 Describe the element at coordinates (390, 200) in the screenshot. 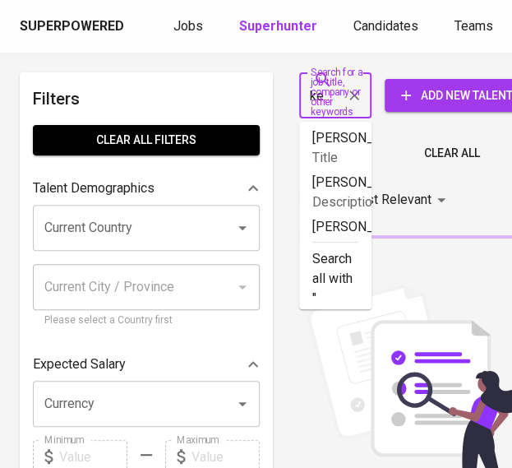

I see `p: Most Relevant` at that location.